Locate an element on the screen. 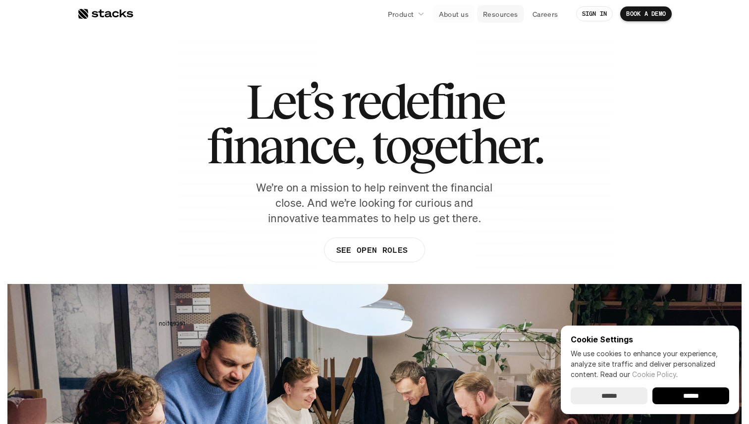  p: Resources is located at coordinates (500, 14).